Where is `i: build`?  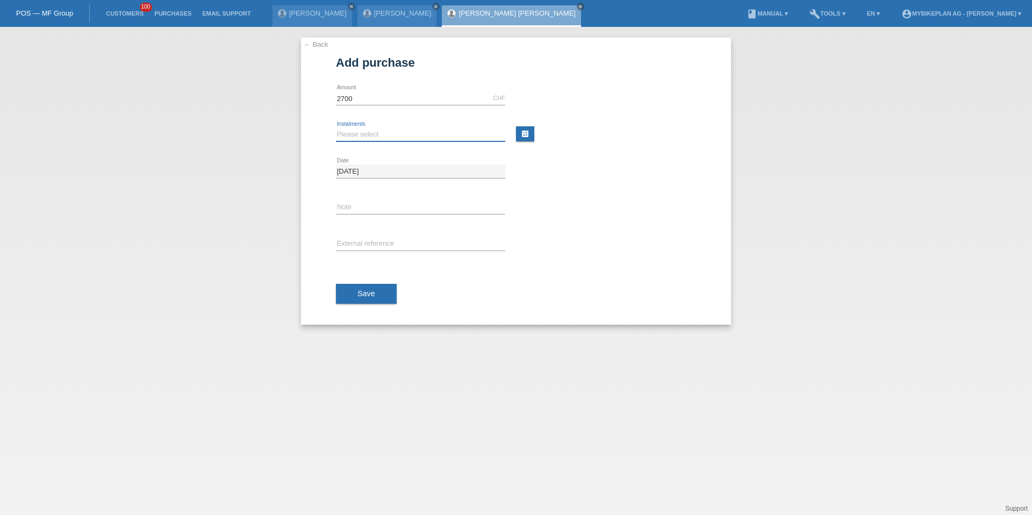 i: build is located at coordinates (815, 14).